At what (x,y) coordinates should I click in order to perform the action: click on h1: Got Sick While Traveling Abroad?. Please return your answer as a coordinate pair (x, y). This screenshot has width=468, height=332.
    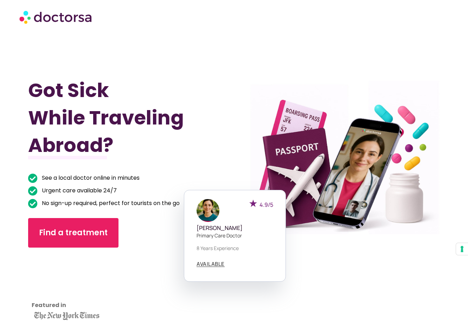
    Looking at the image, I should click on (116, 118).